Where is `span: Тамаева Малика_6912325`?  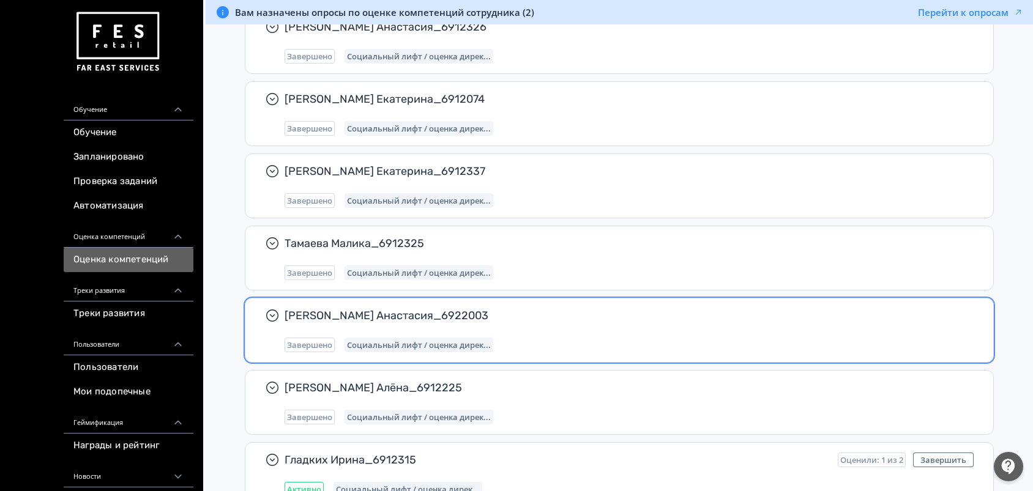 span: Тамаева Малика_6912325 is located at coordinates (624, 243).